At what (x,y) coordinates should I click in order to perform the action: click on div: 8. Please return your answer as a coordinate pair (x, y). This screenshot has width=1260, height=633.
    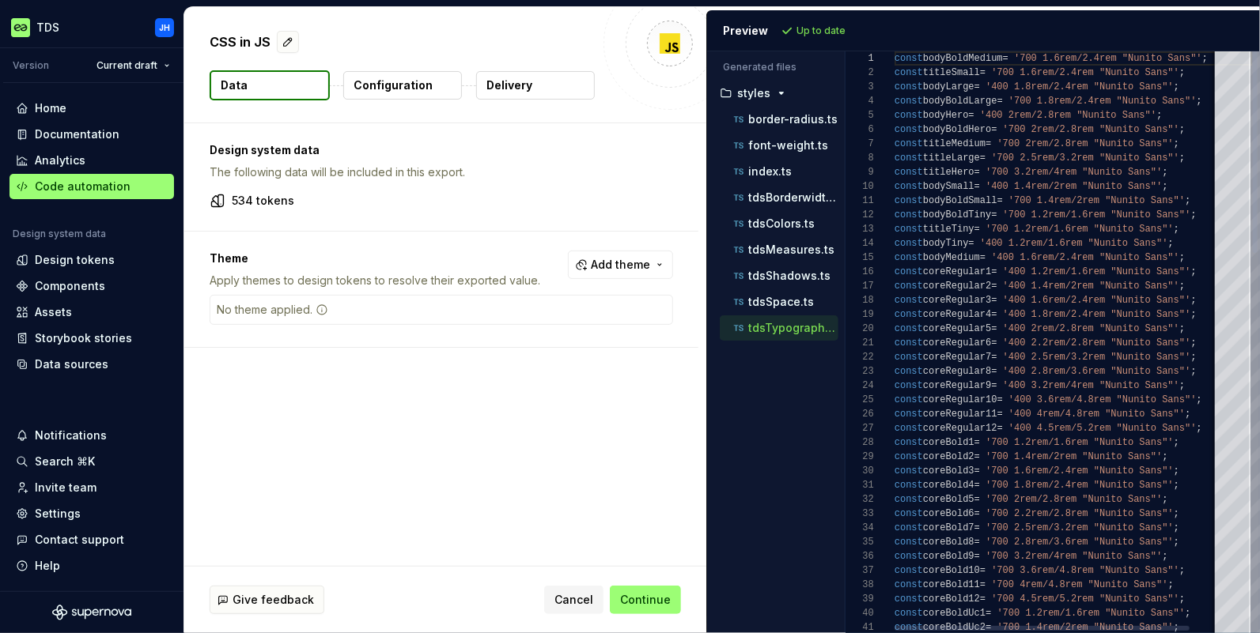
    Looking at the image, I should click on (860, 158).